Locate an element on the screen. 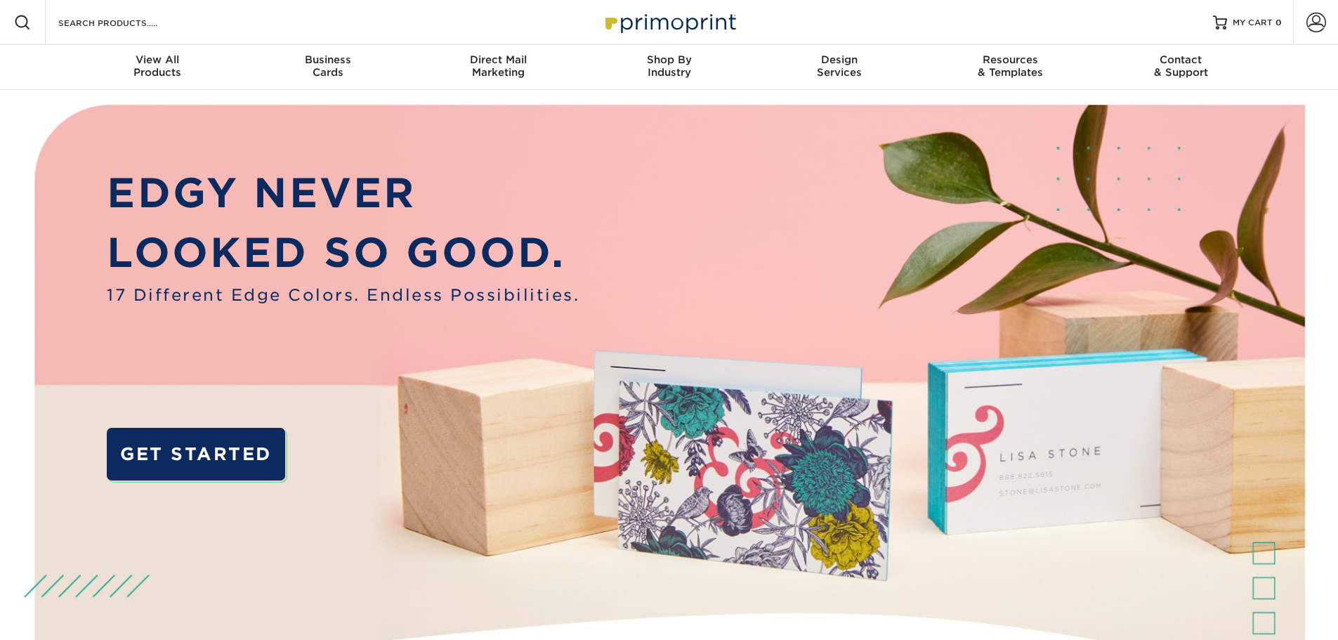  span: Contact is located at coordinates (1180, 60).